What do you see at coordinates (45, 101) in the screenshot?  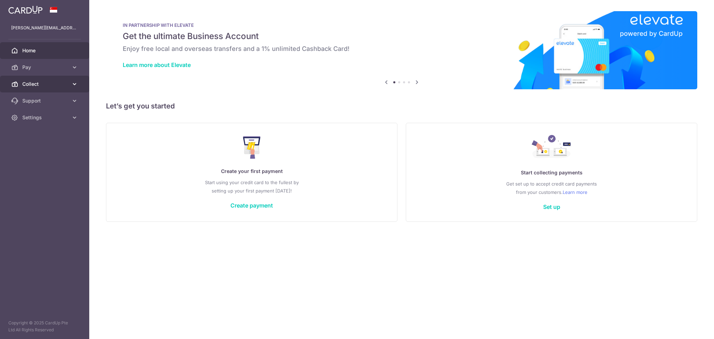 I see `span: Support` at bounding box center [45, 101].